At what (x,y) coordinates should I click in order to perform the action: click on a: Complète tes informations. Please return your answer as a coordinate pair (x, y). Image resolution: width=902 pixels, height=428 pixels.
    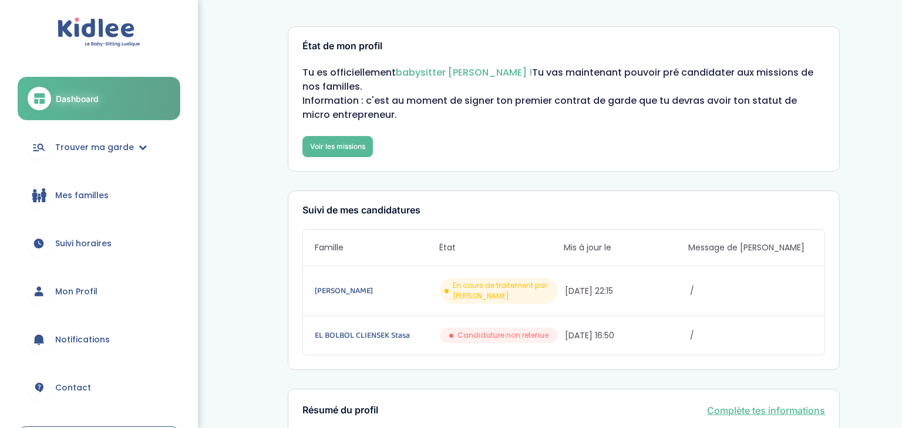
    Looking at the image, I should click on (765, 411).